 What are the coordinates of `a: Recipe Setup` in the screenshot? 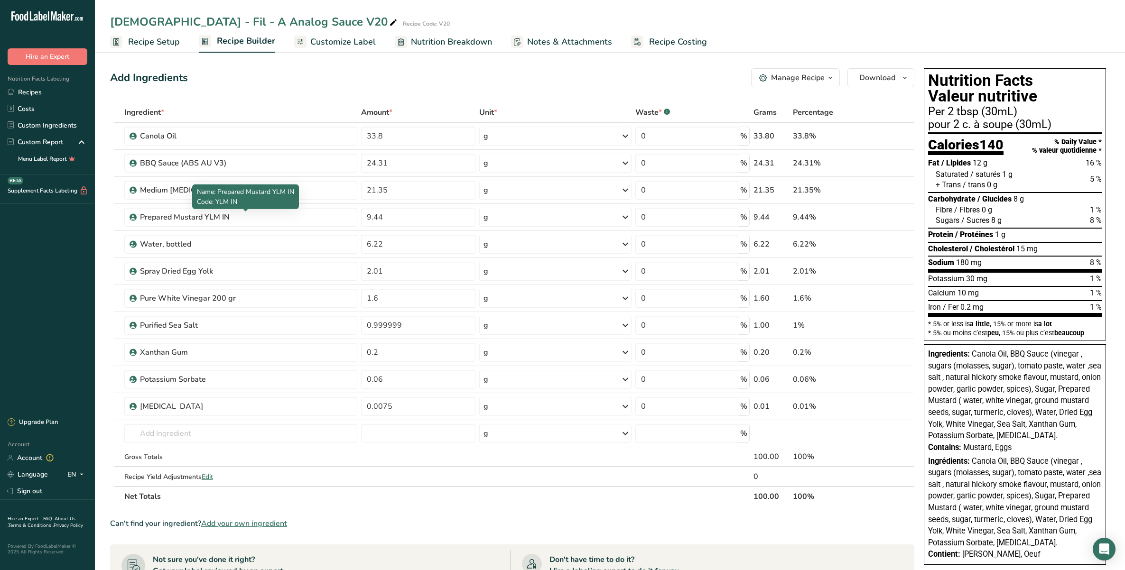 It's located at (145, 42).